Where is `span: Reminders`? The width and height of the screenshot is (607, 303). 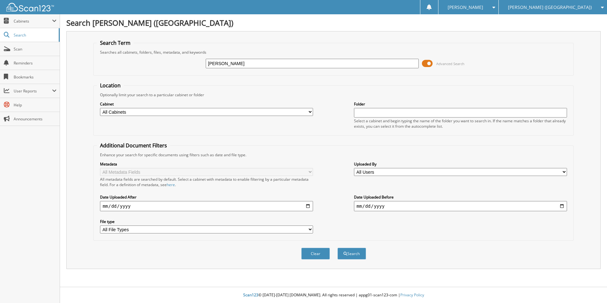
span: Reminders is located at coordinates (35, 63).